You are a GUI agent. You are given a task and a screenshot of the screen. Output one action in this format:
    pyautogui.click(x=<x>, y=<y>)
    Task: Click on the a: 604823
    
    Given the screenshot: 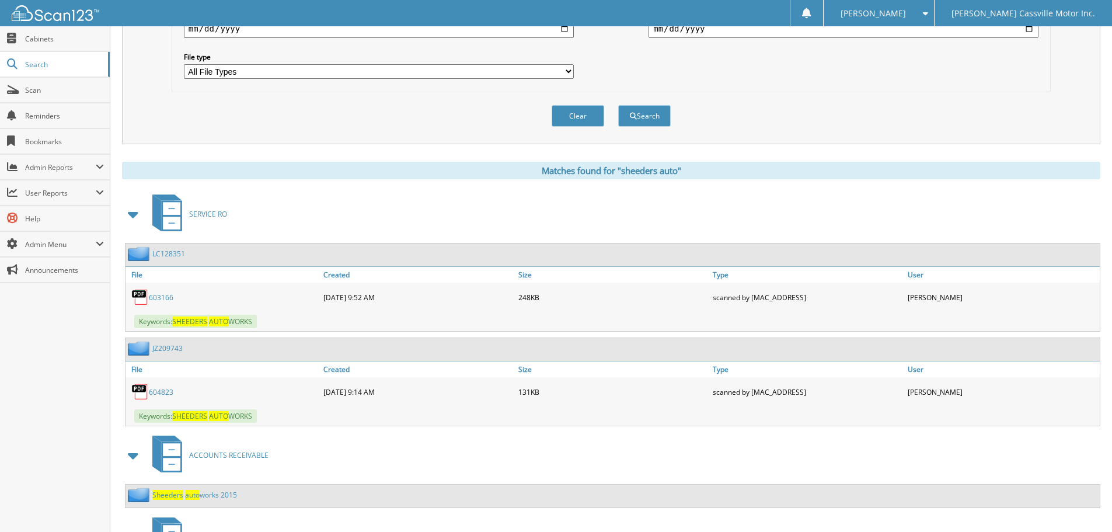 What is the action you would take?
    pyautogui.click(x=161, y=392)
    